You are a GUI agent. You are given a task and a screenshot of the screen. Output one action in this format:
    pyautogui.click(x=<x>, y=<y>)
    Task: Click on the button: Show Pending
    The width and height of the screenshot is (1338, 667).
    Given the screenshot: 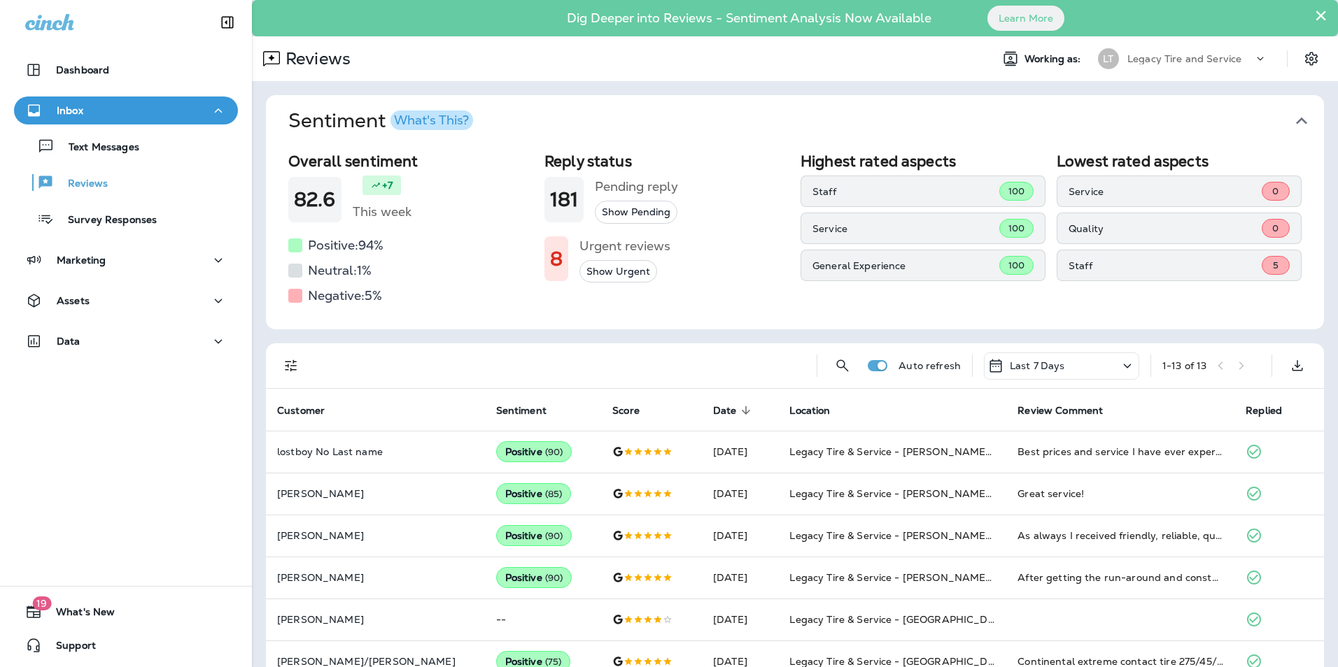 What is the action you would take?
    pyautogui.click(x=636, y=212)
    